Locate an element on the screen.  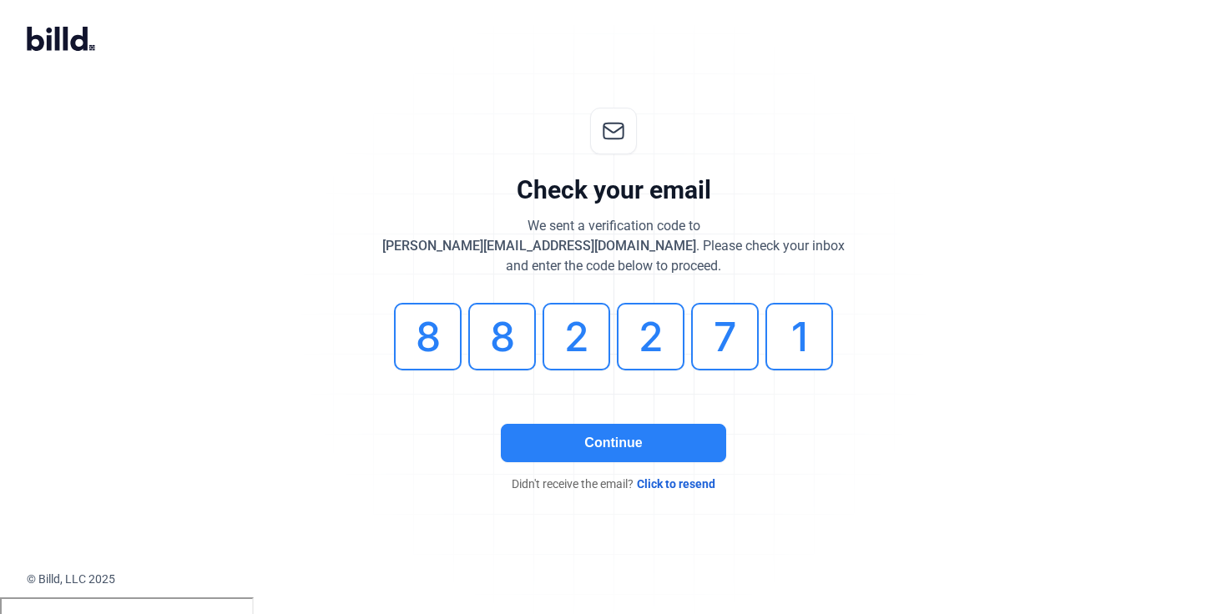
div: Check your email is located at coordinates (614, 190).